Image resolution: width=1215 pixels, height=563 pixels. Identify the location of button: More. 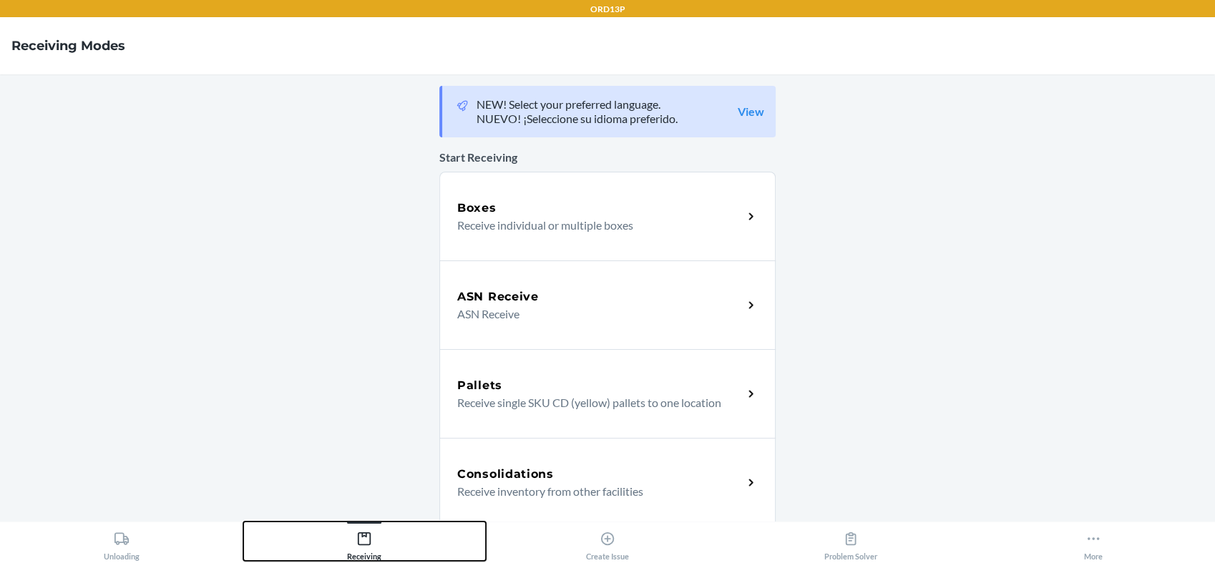
(1093, 541).